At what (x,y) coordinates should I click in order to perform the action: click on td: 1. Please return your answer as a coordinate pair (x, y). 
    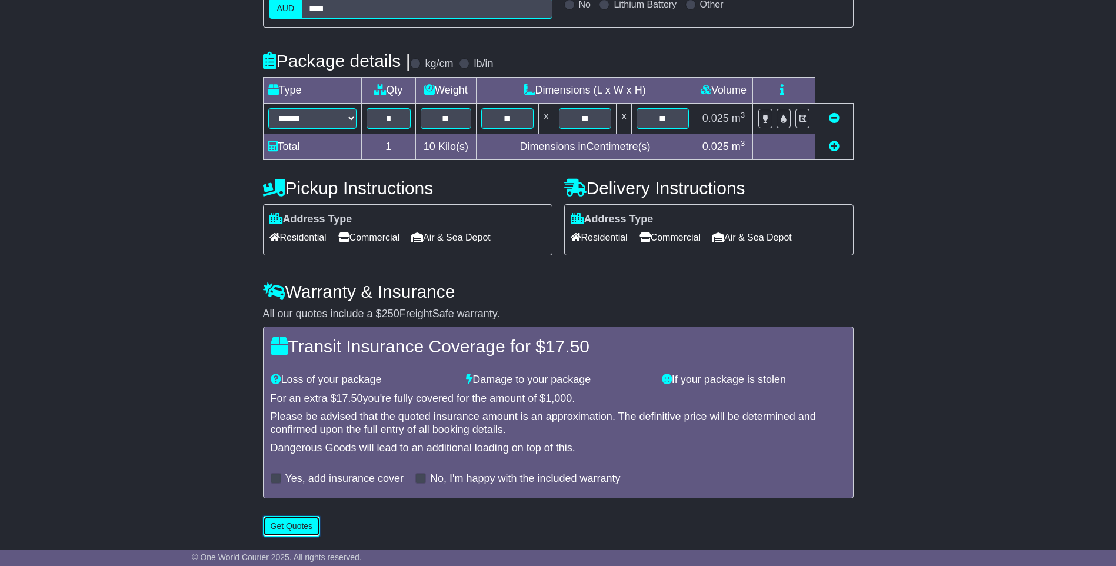
    Looking at the image, I should click on (388, 147).